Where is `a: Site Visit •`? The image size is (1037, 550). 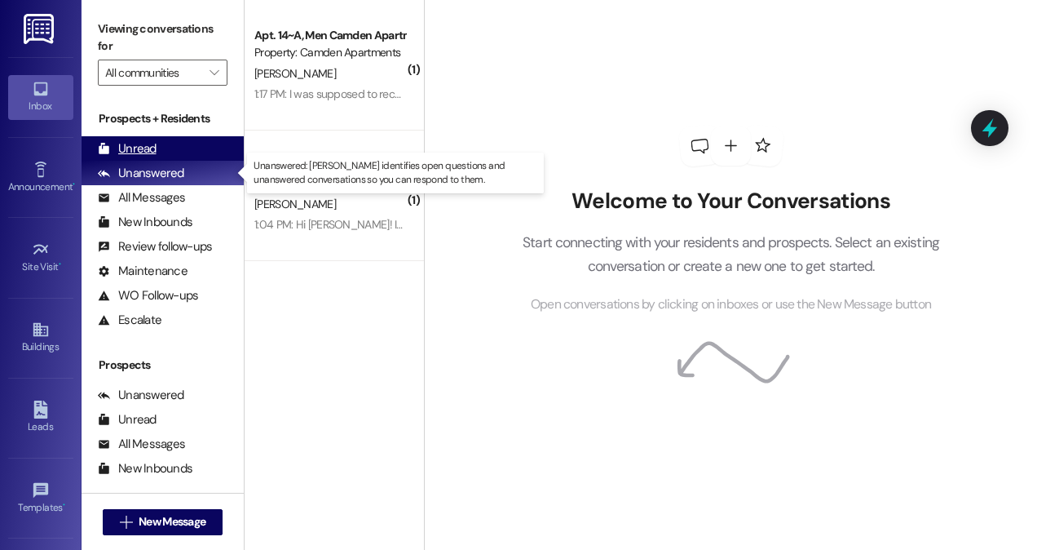 a: Site Visit • is located at coordinates (41, 258).